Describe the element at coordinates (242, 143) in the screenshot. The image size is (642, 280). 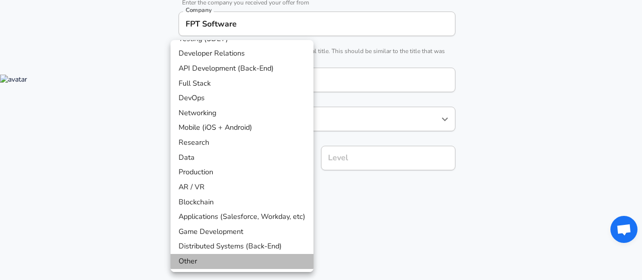
I see `li: Research` at that location.